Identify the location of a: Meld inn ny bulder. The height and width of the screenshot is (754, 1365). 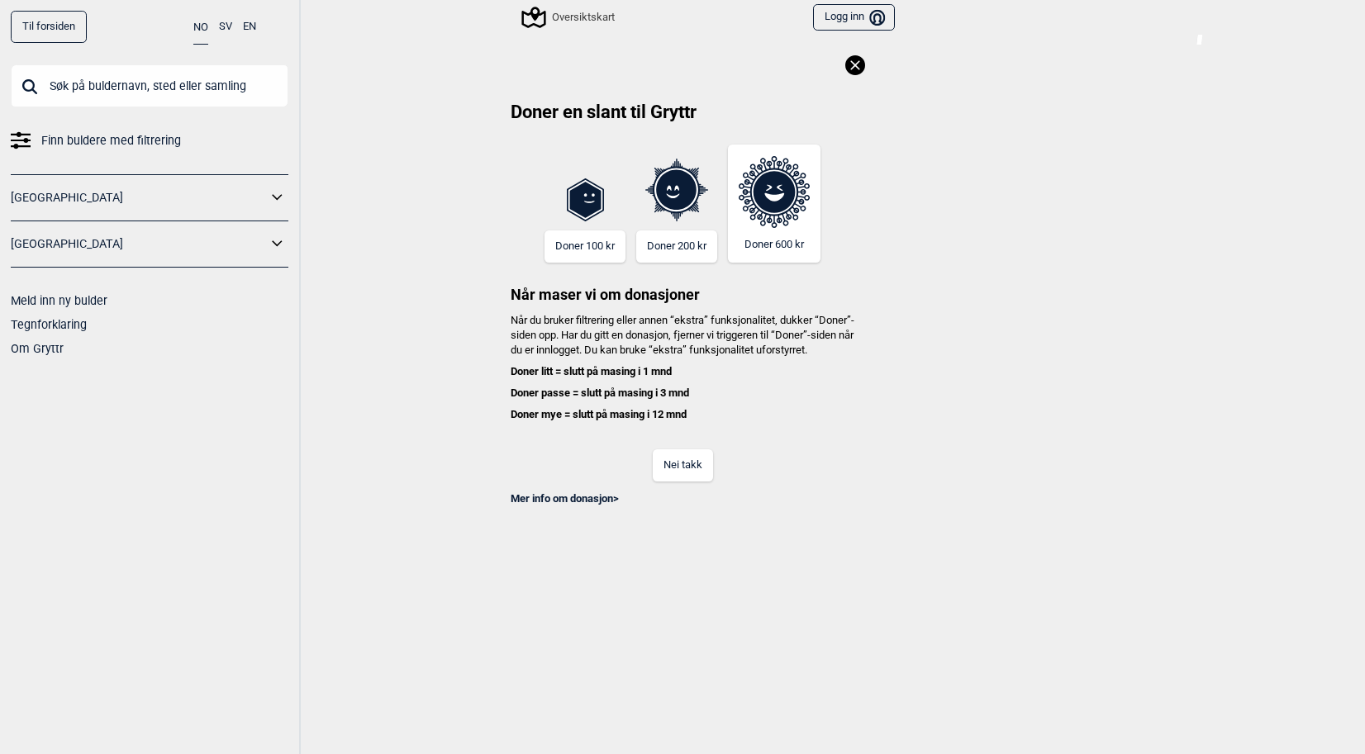
(59, 301).